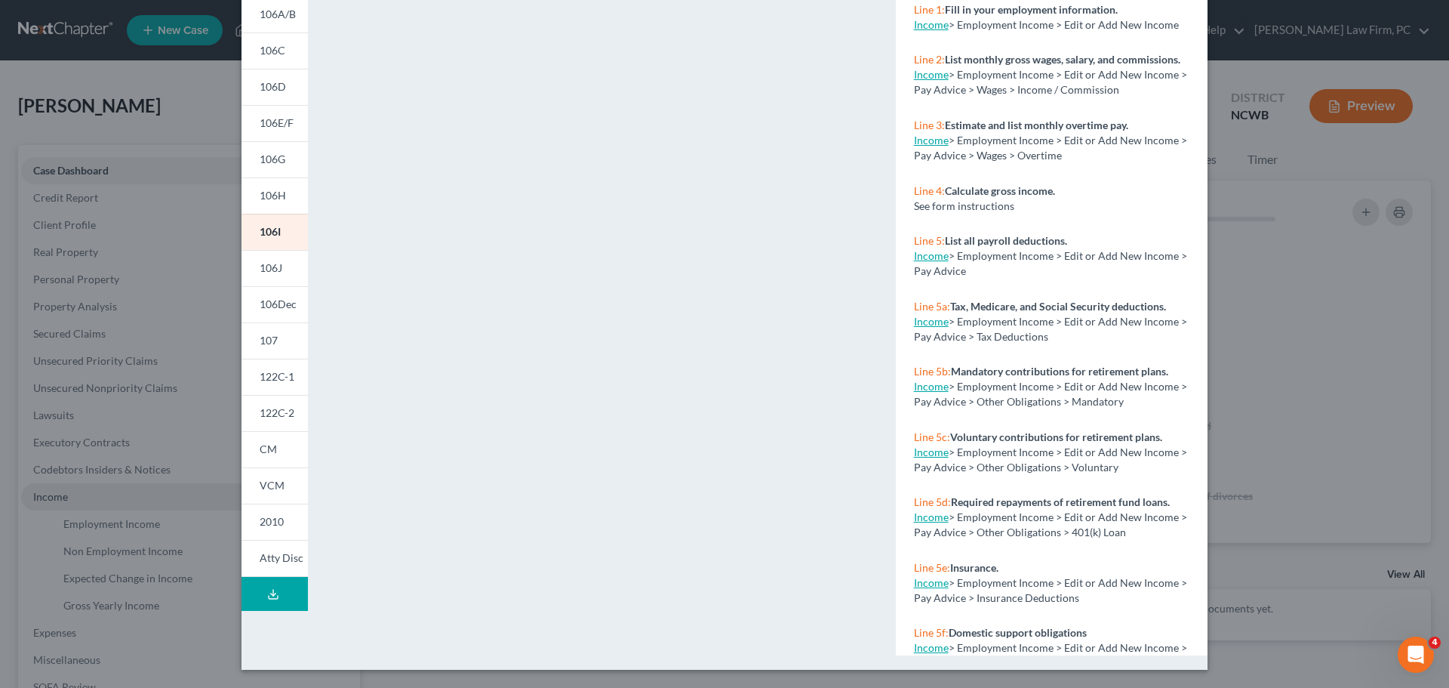 The width and height of the screenshot is (1449, 688). What do you see at coordinates (268, 448) in the screenshot?
I see `span: CM` at bounding box center [268, 448].